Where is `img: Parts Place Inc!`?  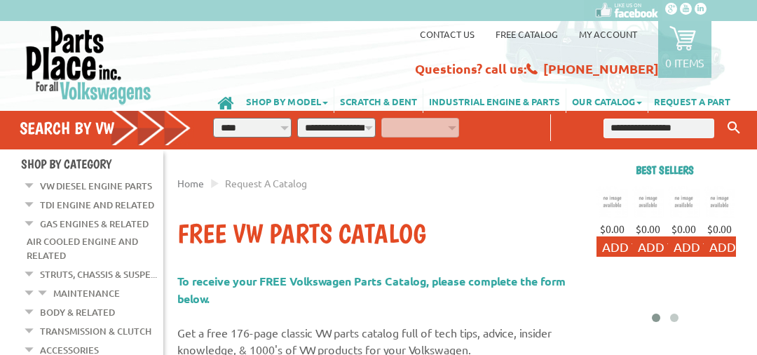
img: Parts Place Inc! is located at coordinates (88, 65).